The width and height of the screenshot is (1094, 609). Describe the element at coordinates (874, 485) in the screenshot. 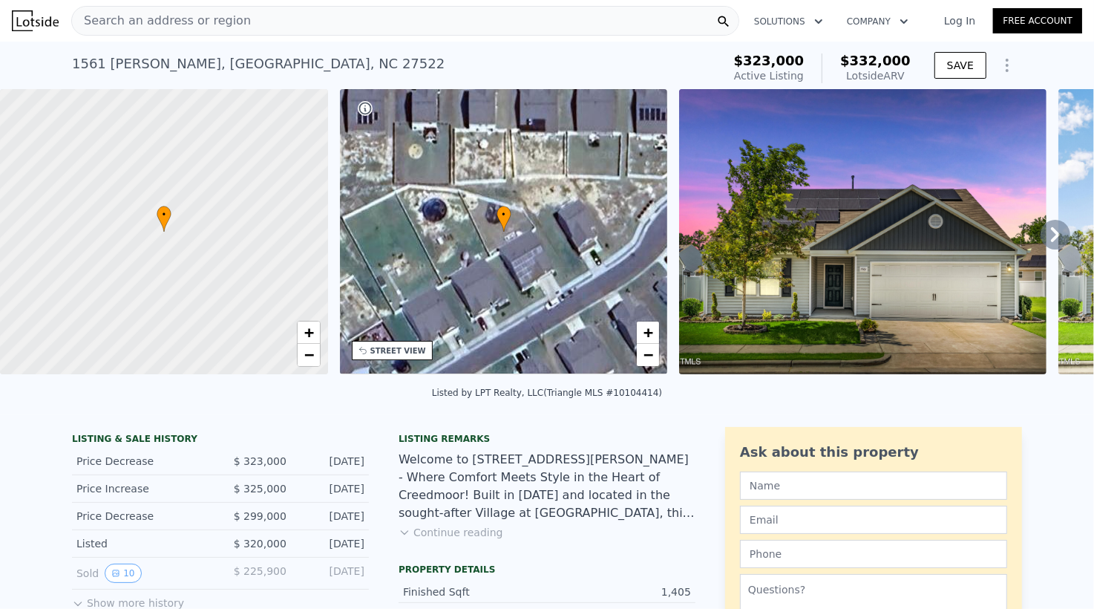

I see `input: Name` at that location.